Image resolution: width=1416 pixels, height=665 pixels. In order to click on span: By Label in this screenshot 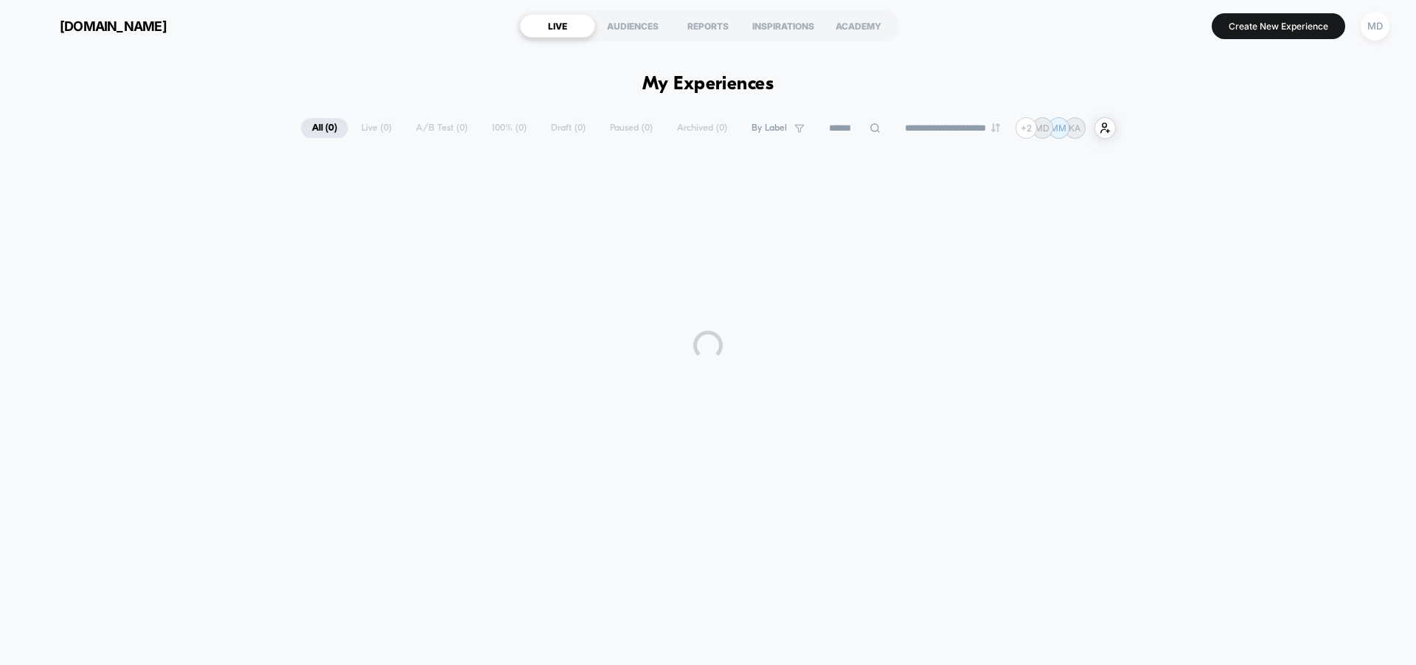, I will do `click(769, 128)`.